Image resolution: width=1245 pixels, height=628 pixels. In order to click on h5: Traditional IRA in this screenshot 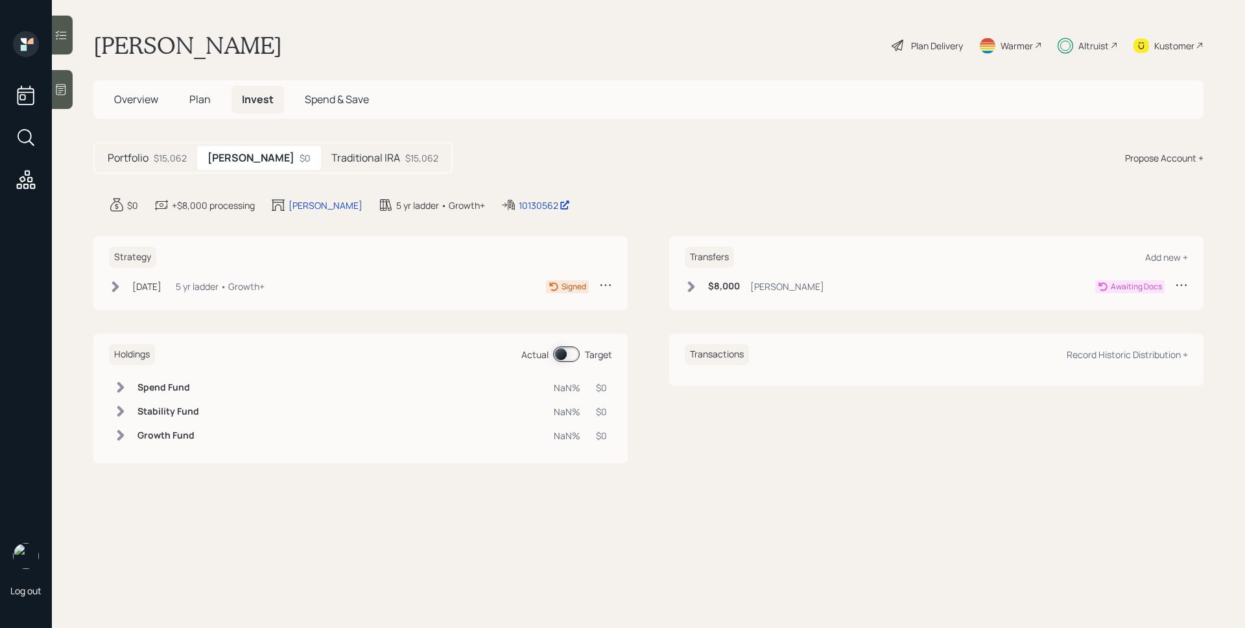, I will do `click(366, 158)`.